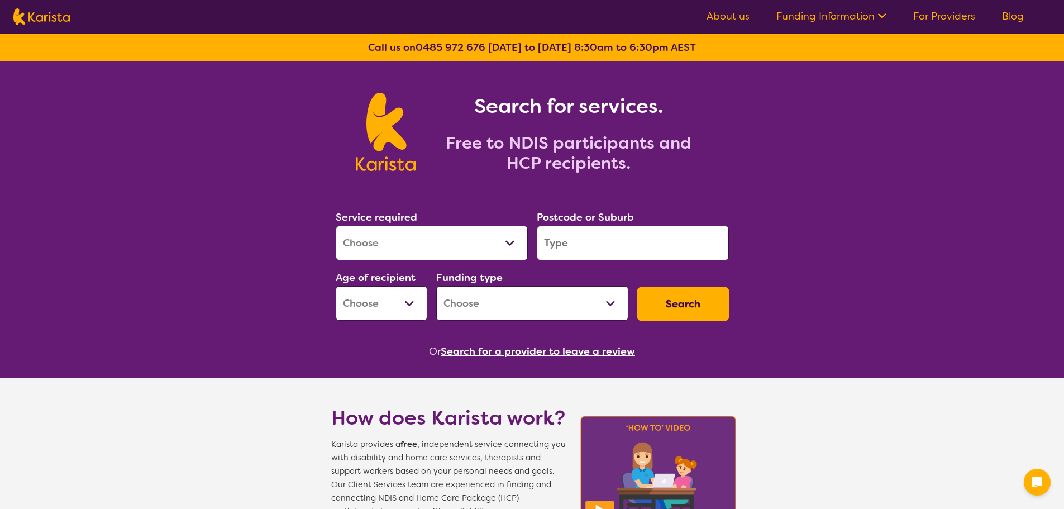 The width and height of the screenshot is (1064, 509). What do you see at coordinates (633, 243) in the screenshot?
I see `input: Type` at bounding box center [633, 243].